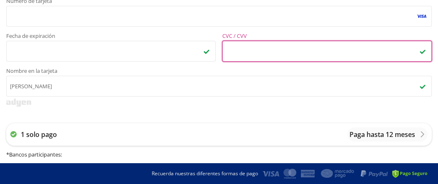 This screenshot has width=438, height=184. What do you see at coordinates (219, 86) in the screenshot?
I see `input: Nombre en la tarjetacheckmark` at bounding box center [219, 86].